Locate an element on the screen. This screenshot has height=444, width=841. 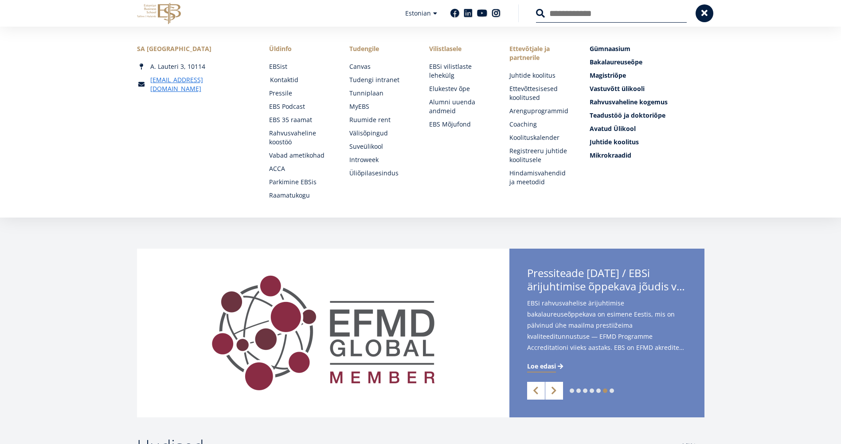
a: Hindamisvahendid ja meetodid is located at coordinates (541, 177).